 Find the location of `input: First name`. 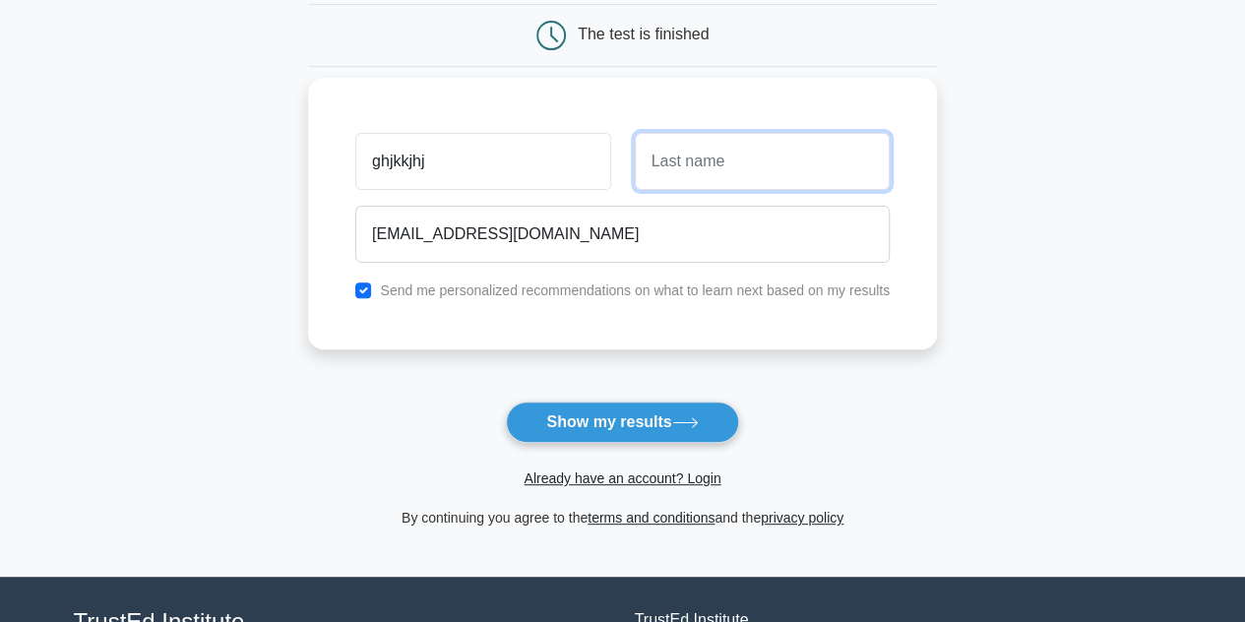

input: First name is located at coordinates (482, 161).